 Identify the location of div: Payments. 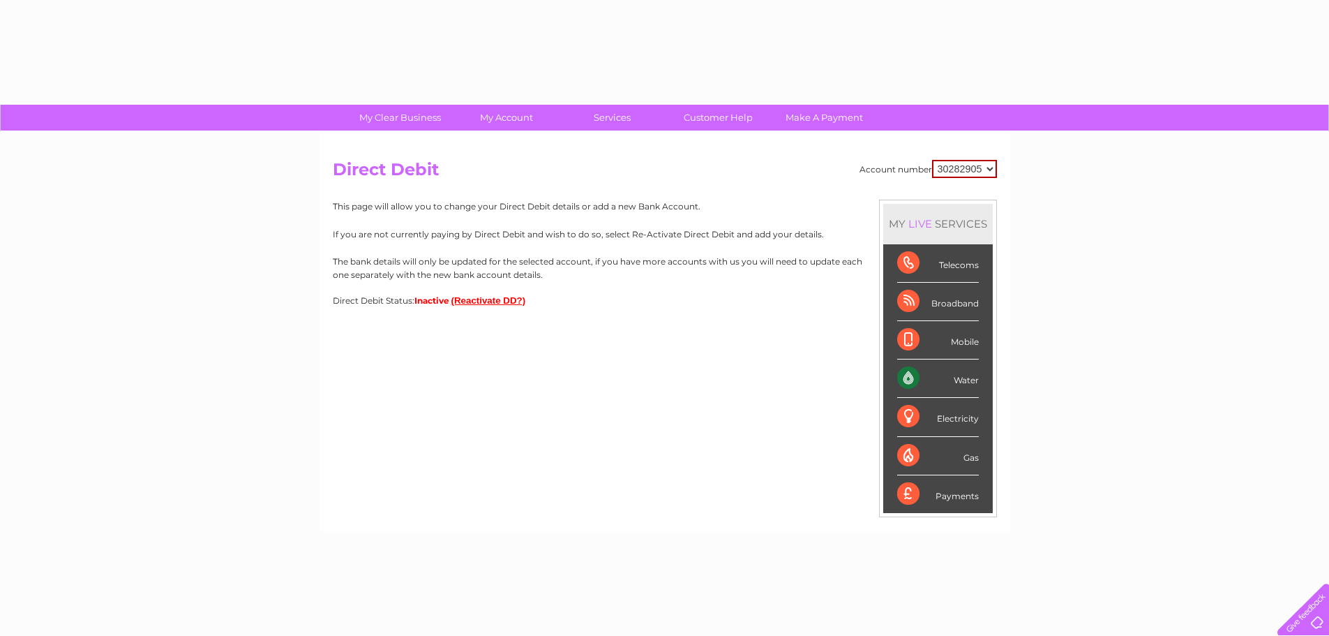
(938, 494).